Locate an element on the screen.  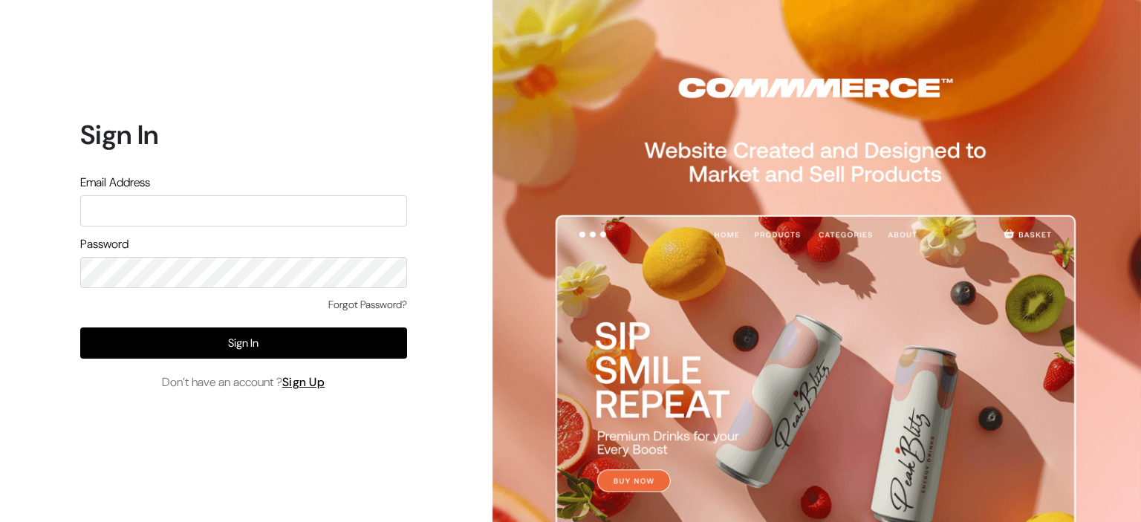
span: Don’t have an account ? is located at coordinates (244, 382).